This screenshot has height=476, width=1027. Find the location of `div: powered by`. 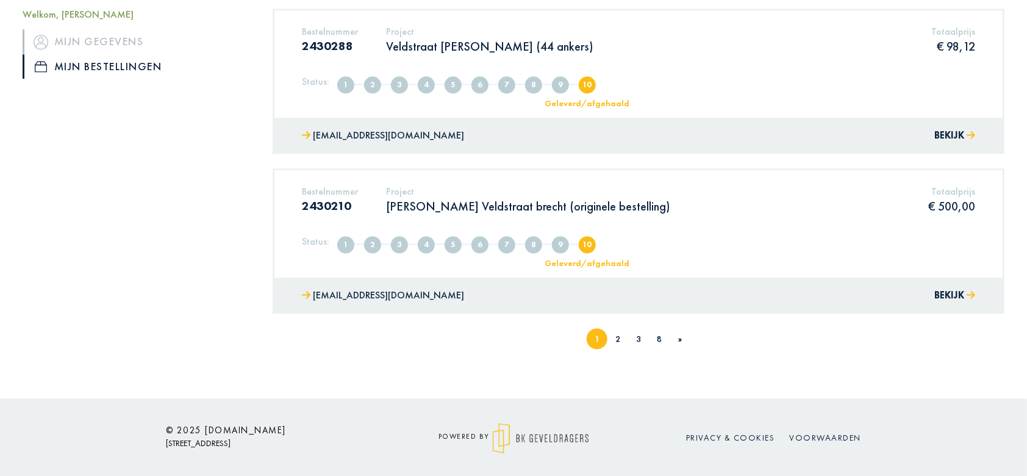

div: powered by is located at coordinates (514, 438).